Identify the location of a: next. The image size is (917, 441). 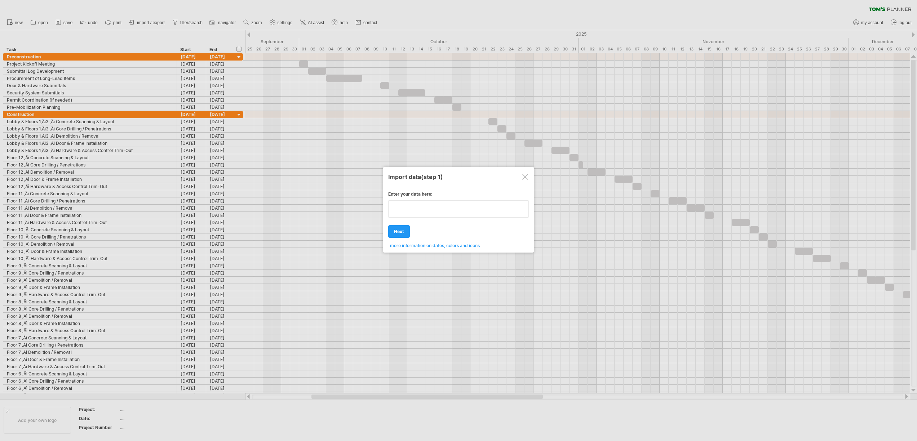
(399, 231).